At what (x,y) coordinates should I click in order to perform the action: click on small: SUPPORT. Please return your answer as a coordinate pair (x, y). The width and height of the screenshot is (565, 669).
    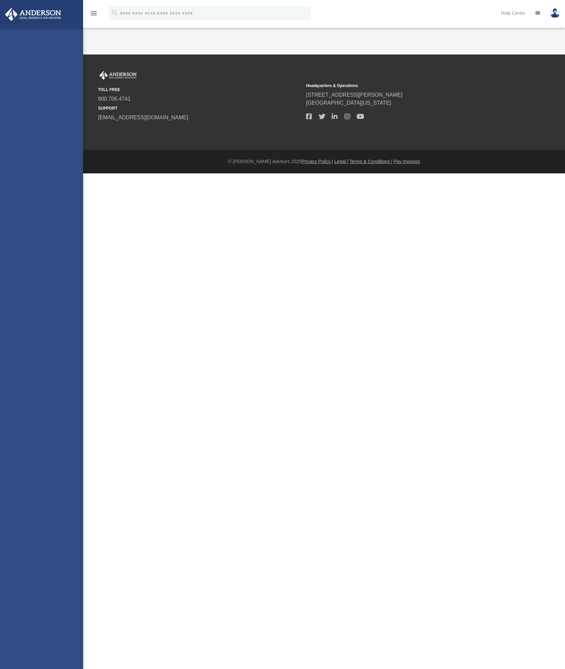
    Looking at the image, I should click on (200, 108).